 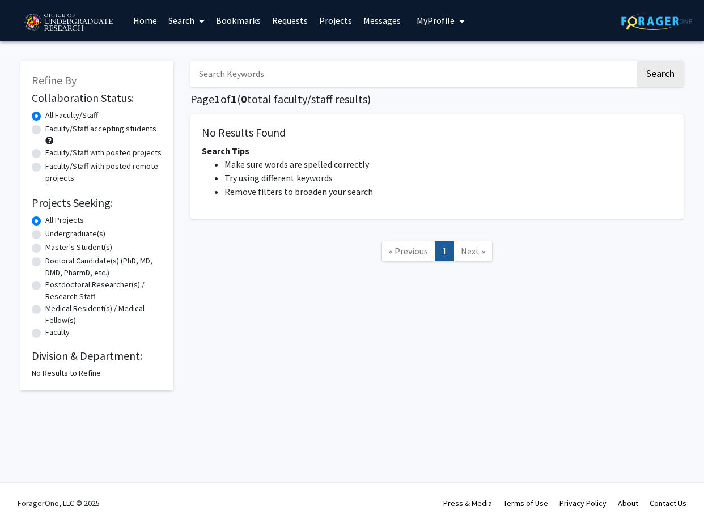 I want to click on a: Previous Page, so click(x=408, y=251).